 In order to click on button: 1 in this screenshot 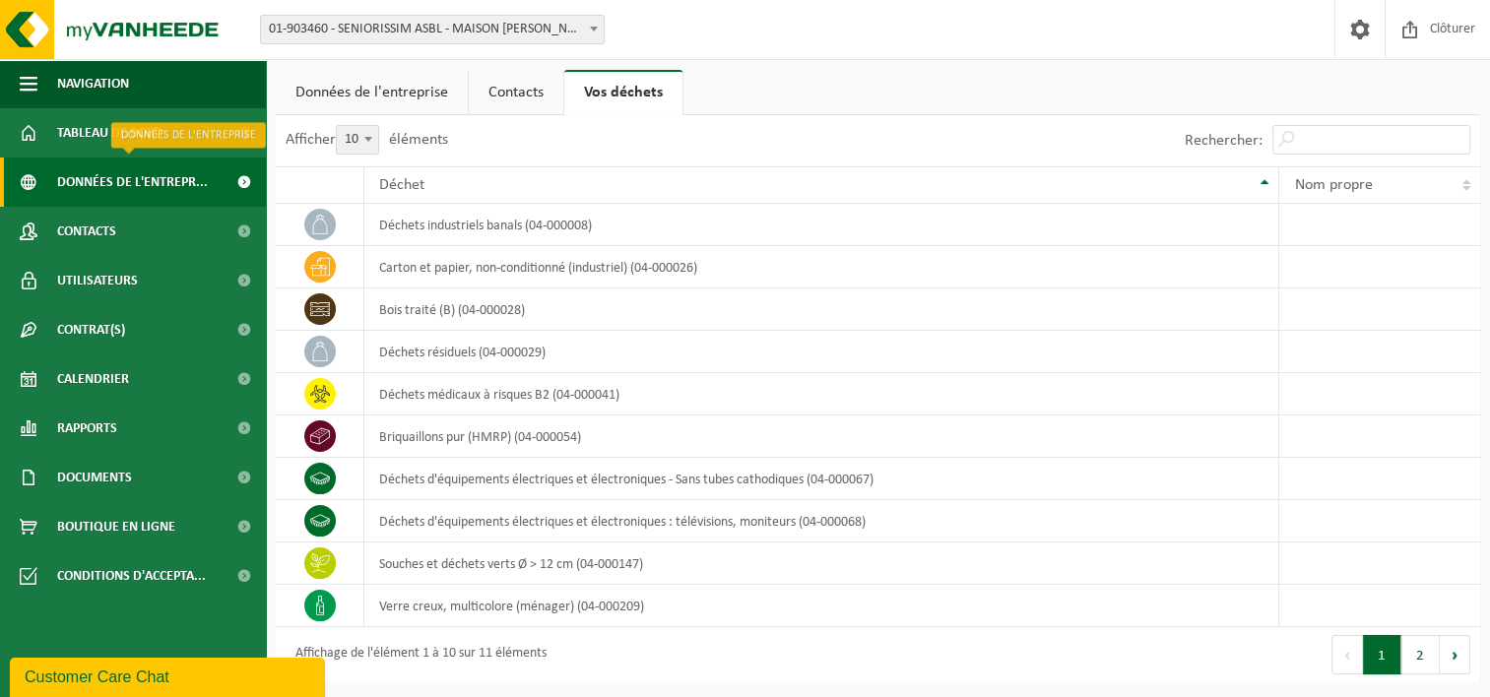, I will do `click(1382, 655)`.